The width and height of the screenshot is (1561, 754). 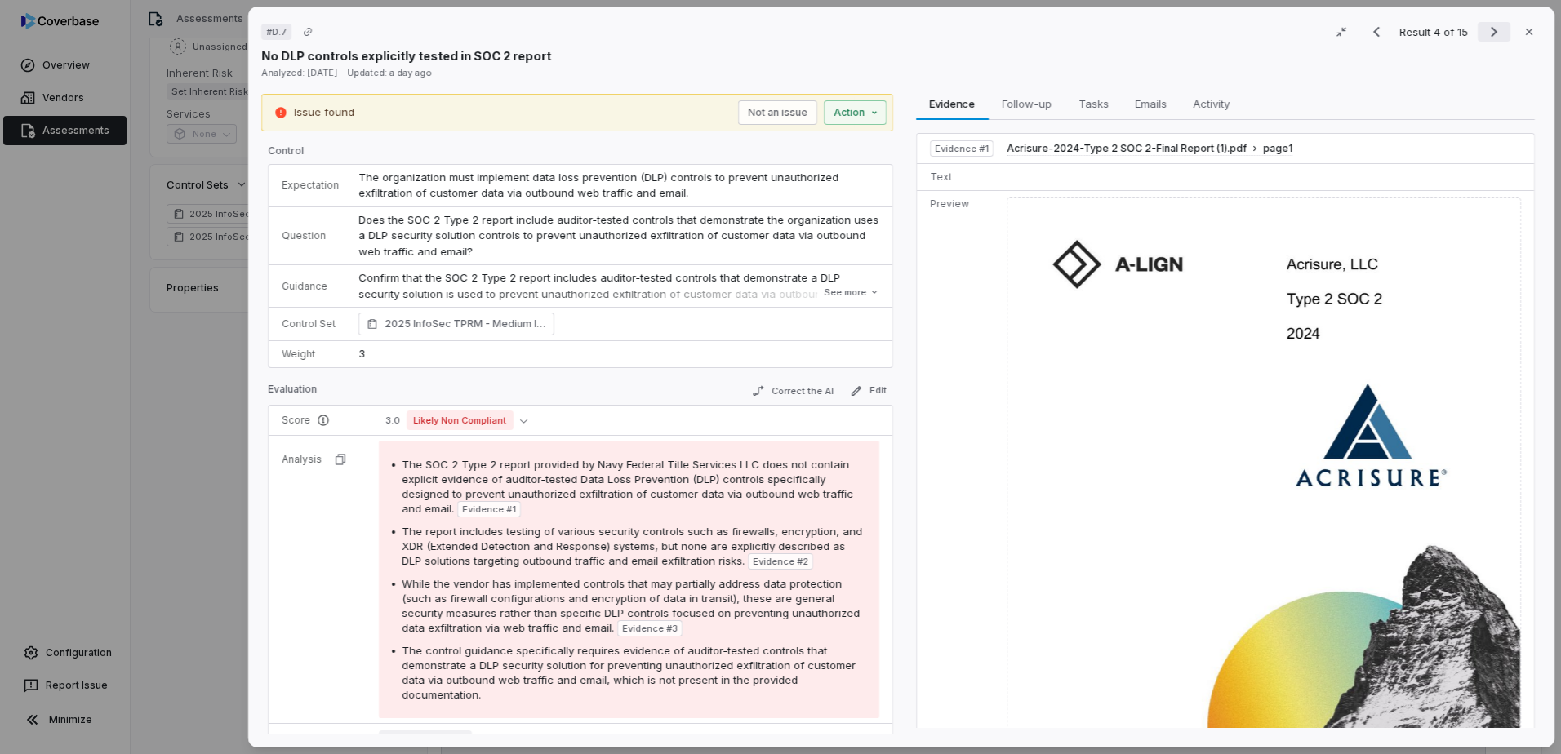 I want to click on p: Confirm that the SOC 2 Type 2 report includes auditor-tested controls that demonstrate a DLP secu..., so click(x=619, y=310).